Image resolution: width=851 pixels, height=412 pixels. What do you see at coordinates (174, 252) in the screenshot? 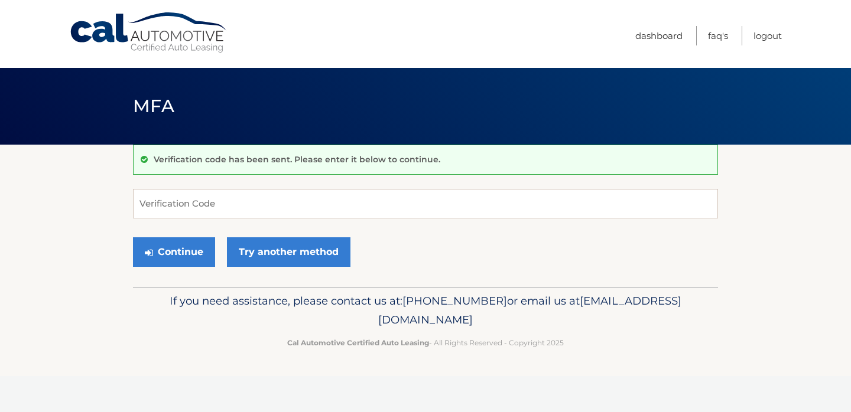
I see `button: Continue` at bounding box center [174, 252].